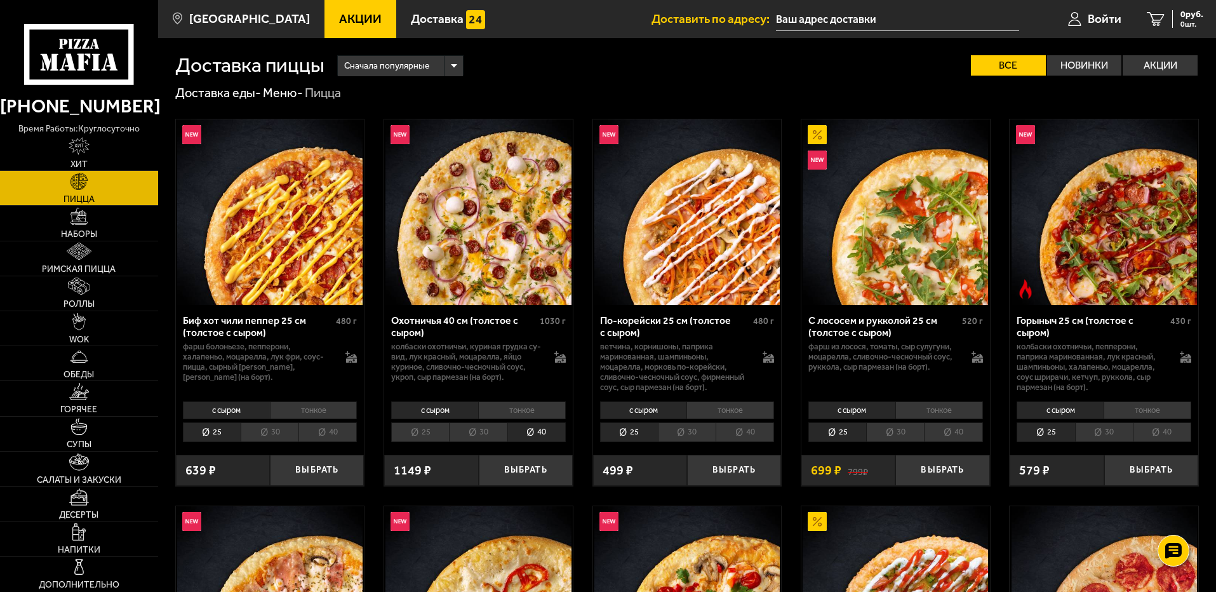 Image resolution: width=1216 pixels, height=592 pixels. What do you see at coordinates (79, 340) in the screenshot?
I see `span: WOK` at bounding box center [79, 340].